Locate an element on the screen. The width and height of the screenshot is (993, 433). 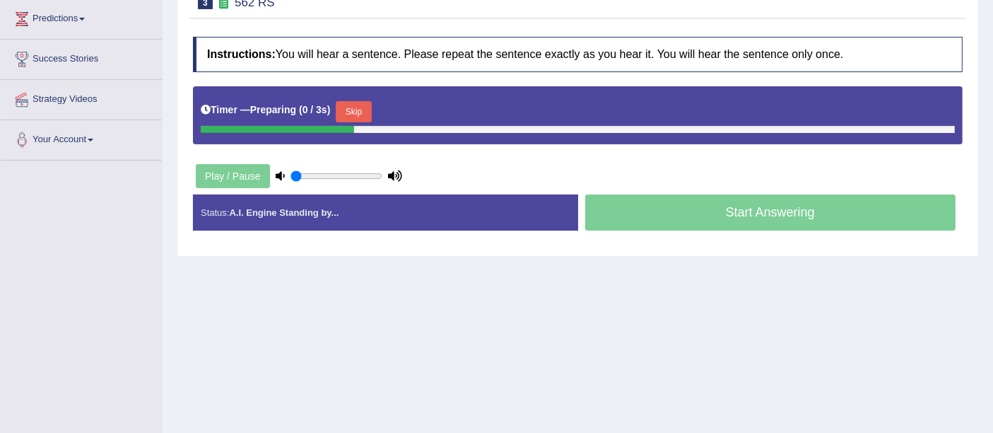
b: Preparing is located at coordinates (273, 110).